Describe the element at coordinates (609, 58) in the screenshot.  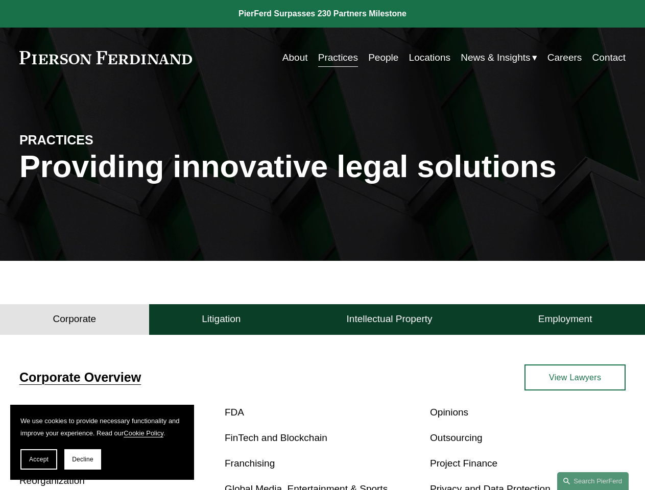
I see `a: Contact` at that location.